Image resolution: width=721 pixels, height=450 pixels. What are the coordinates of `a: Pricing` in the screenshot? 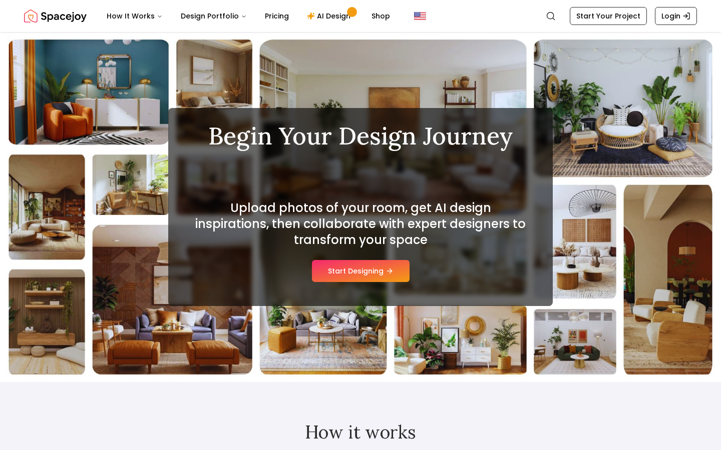 It's located at (277, 16).